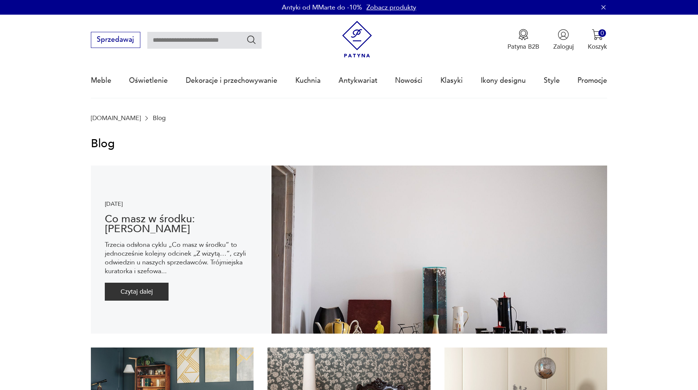 This screenshot has width=698, height=390. What do you see at coordinates (148, 81) in the screenshot?
I see `a: Oświetlenie` at bounding box center [148, 81].